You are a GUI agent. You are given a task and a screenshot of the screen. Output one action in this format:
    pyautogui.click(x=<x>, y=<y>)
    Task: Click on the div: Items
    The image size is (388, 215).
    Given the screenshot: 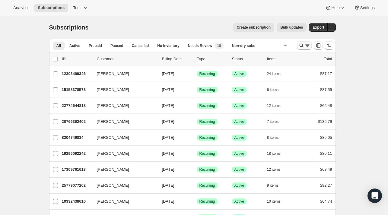 What is the action you would take?
    pyautogui.click(x=282, y=59)
    